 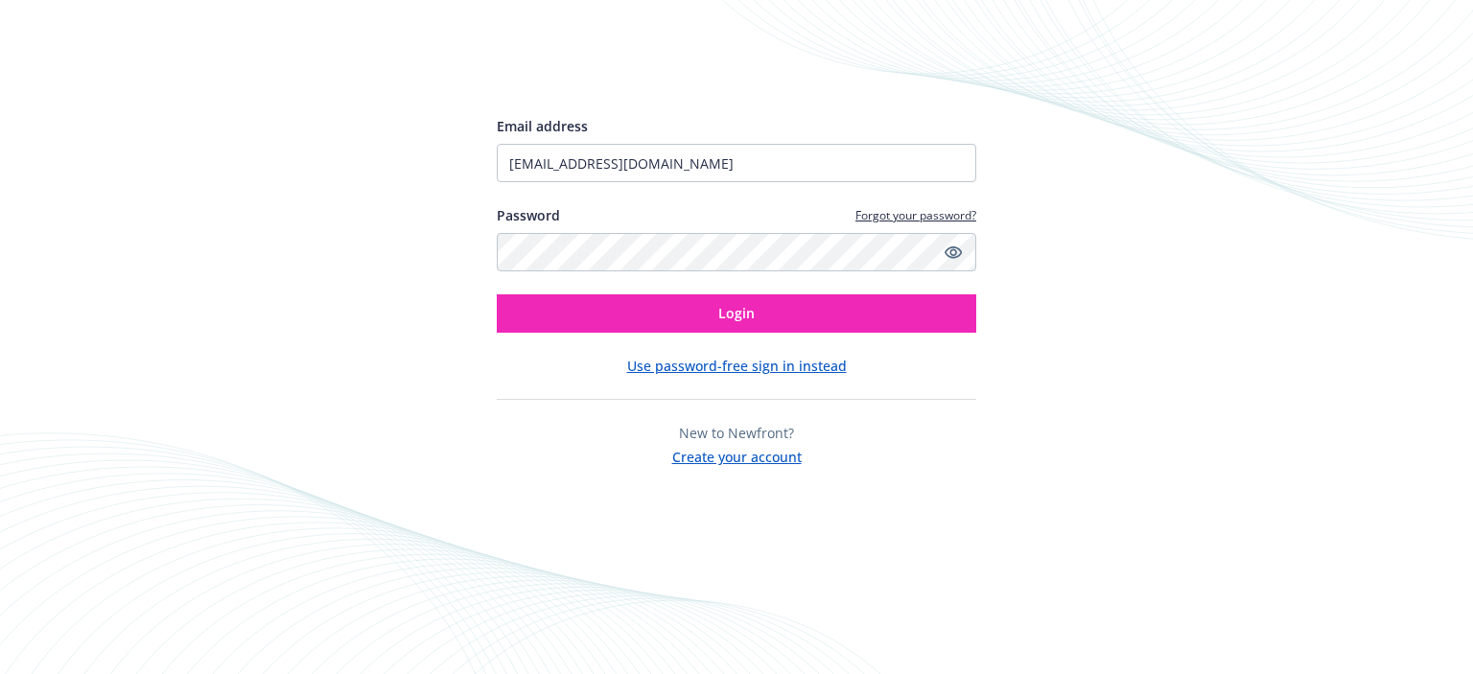 What do you see at coordinates (737, 163) in the screenshot?
I see `input: Enter your email` at bounding box center [737, 163].